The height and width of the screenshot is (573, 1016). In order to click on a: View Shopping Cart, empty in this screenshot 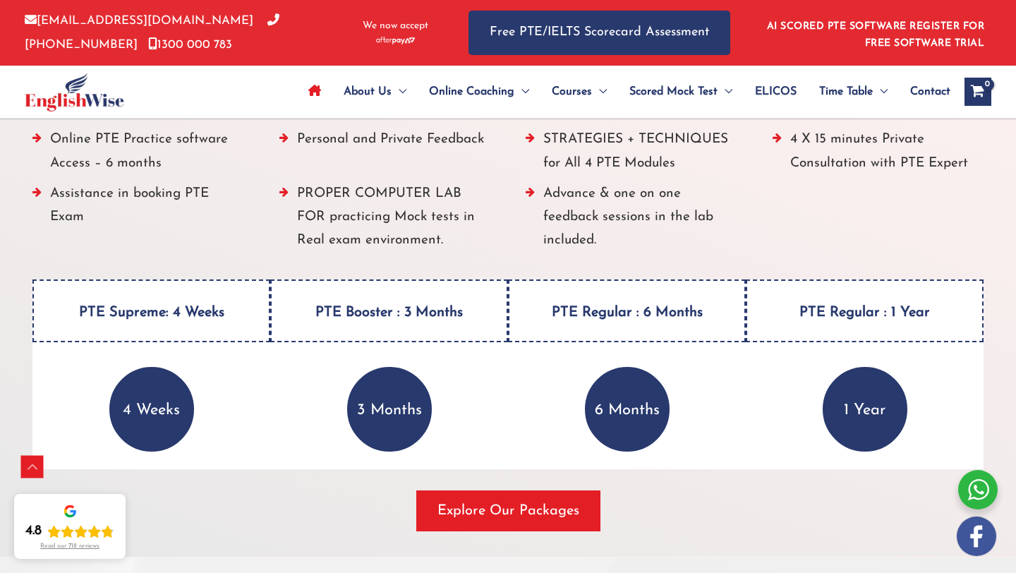, I will do `click(978, 92)`.